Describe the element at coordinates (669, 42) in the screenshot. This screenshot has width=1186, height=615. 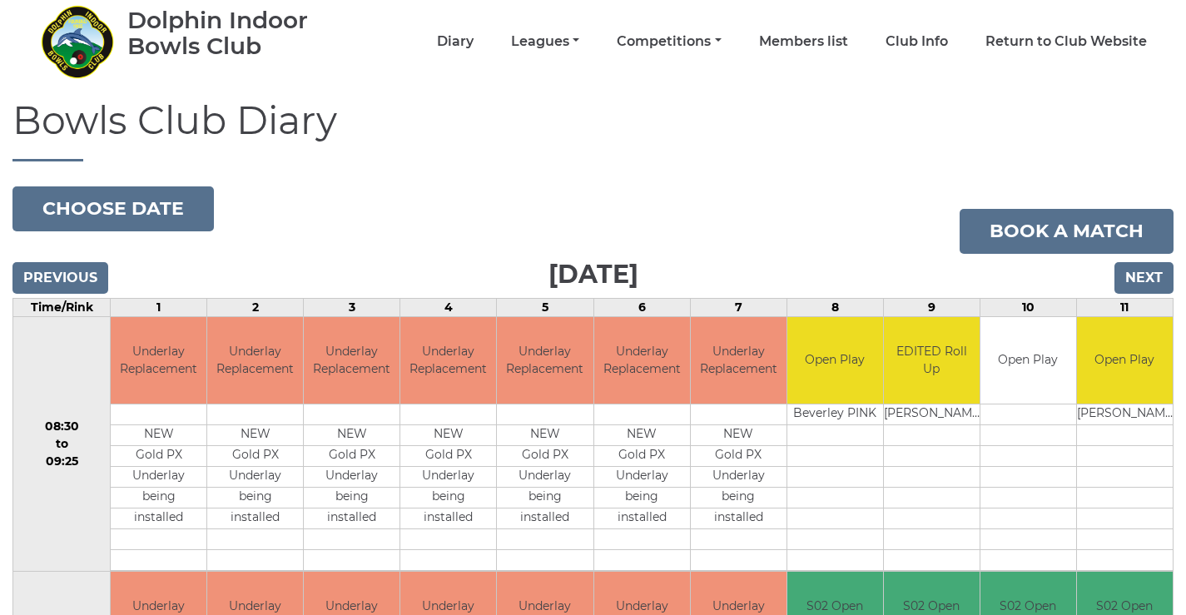
I see `a: Competitions` at that location.